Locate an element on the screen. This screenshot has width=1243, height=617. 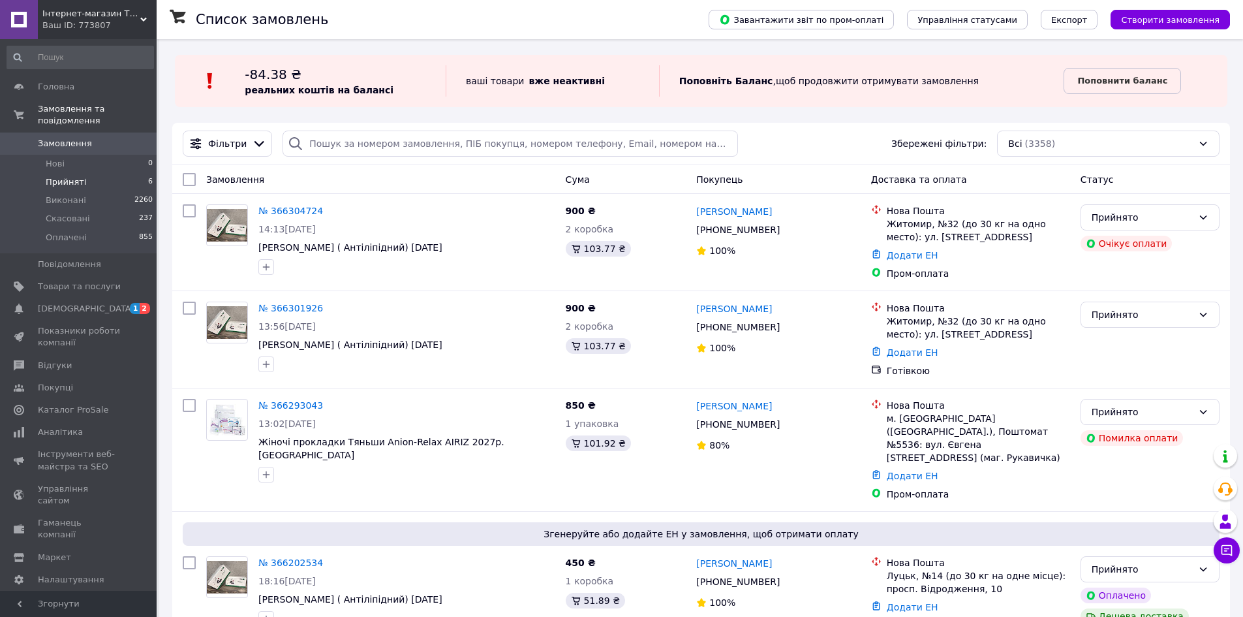
a: № 366293043 is located at coordinates (290, 405).